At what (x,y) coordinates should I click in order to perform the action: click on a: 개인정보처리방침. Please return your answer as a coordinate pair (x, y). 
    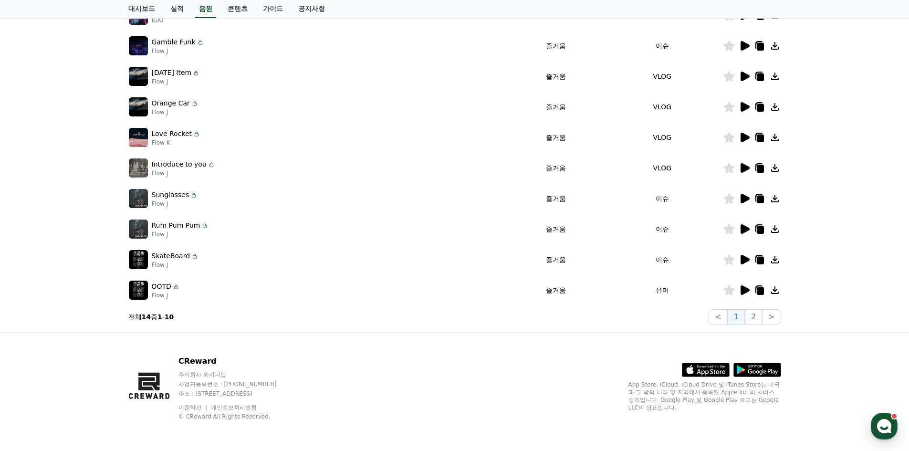
    Looking at the image, I should click on (234, 407).